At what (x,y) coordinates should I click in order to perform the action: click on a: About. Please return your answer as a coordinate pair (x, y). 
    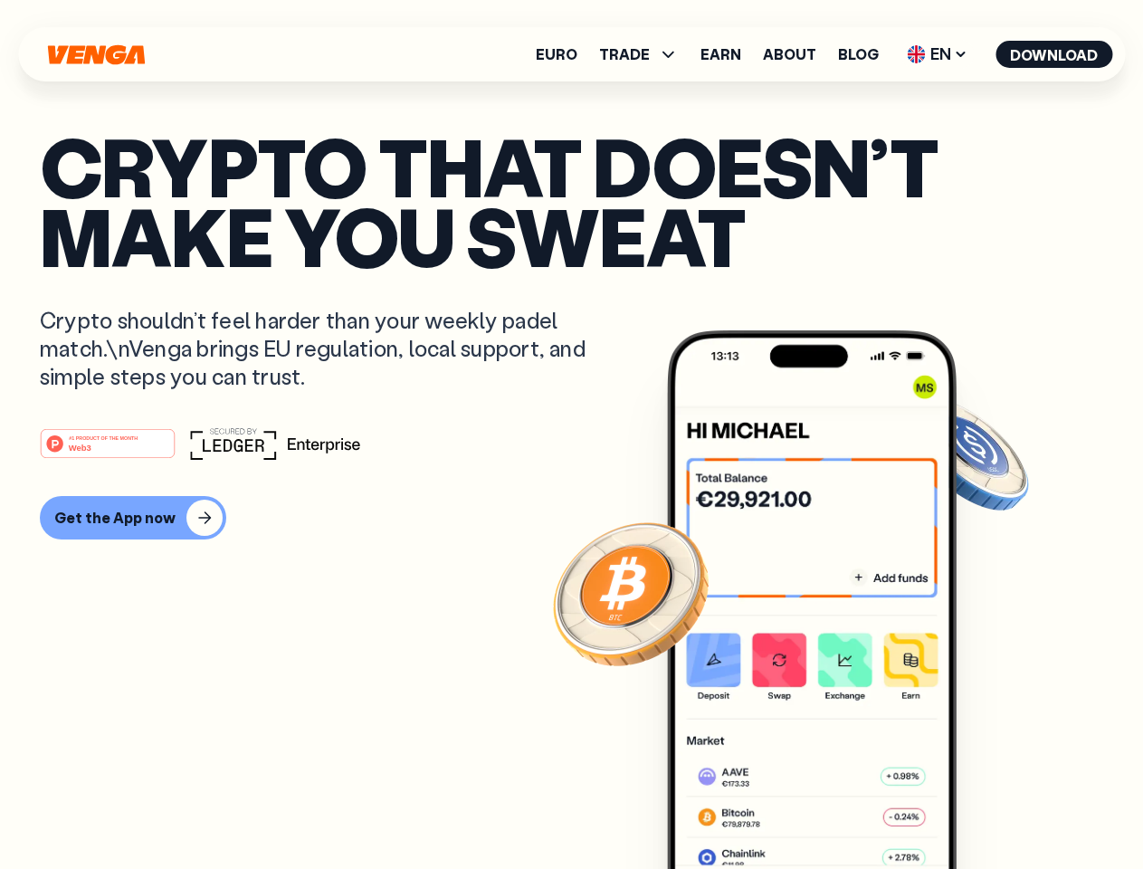
    Looking at the image, I should click on (789, 54).